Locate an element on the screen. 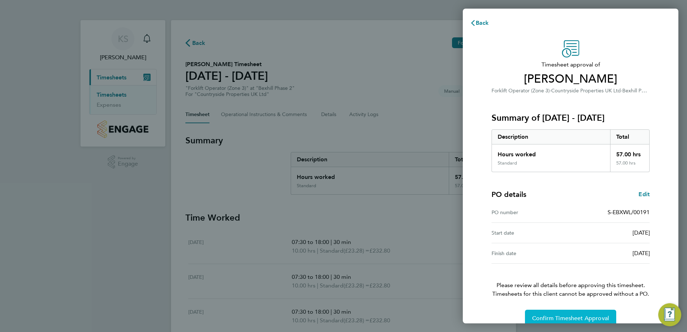 The image size is (687, 332). span: Back is located at coordinates (483, 23).